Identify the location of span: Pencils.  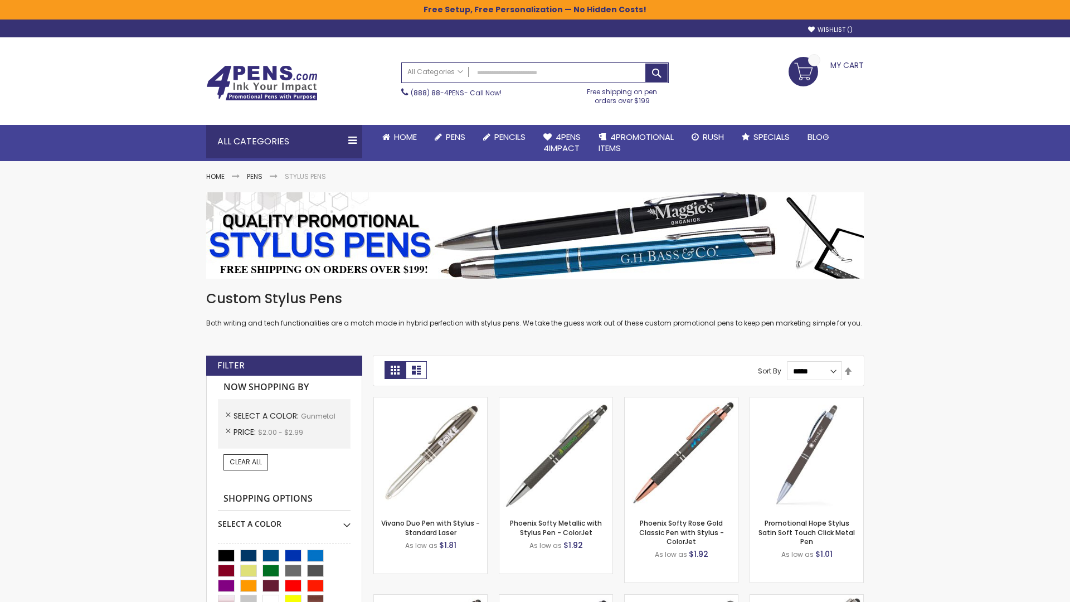
(510, 136).